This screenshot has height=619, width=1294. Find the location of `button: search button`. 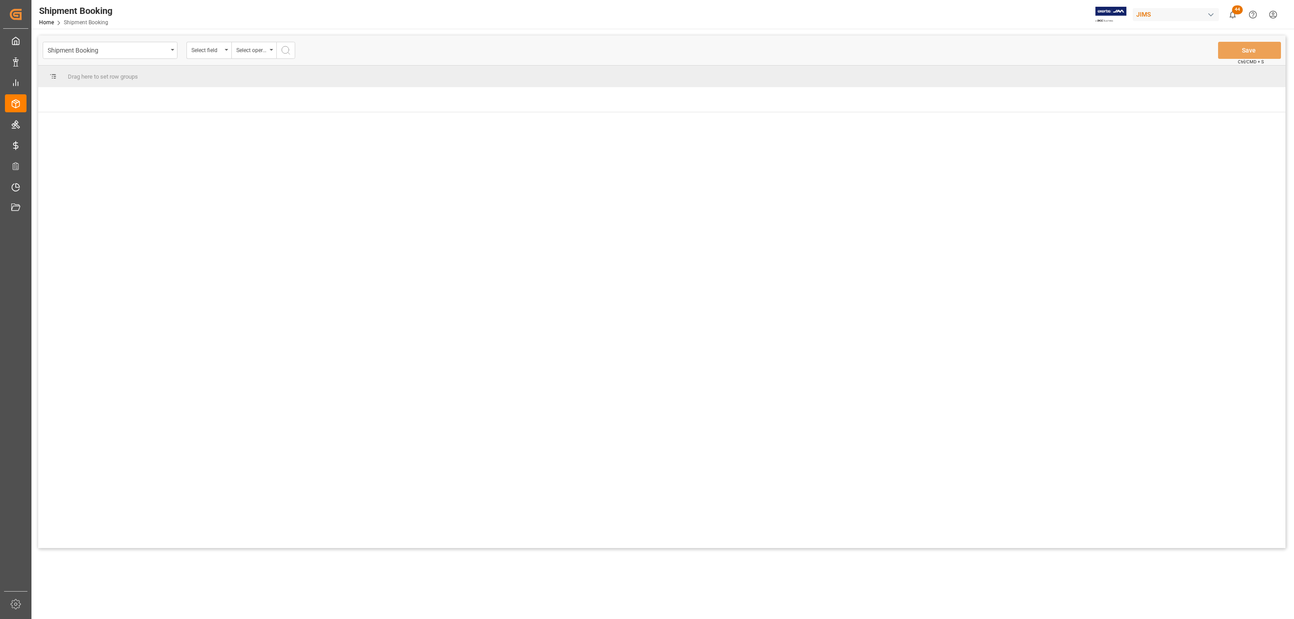

button: search button is located at coordinates (286, 50).